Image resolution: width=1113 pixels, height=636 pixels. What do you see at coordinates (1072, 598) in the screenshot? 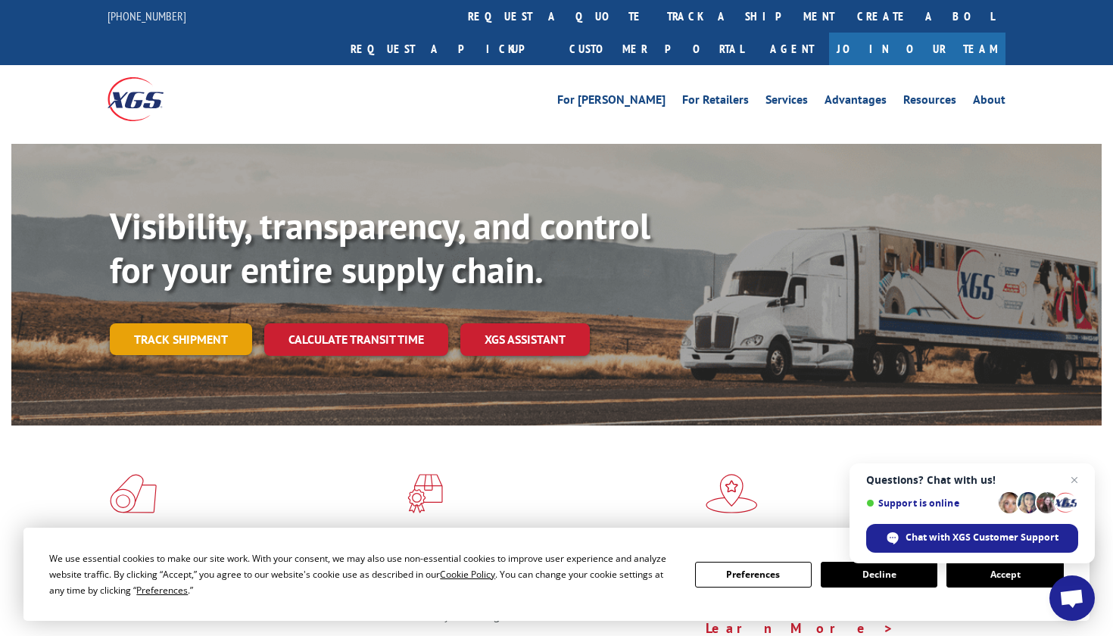
I see `a: Open chat` at bounding box center [1072, 598].